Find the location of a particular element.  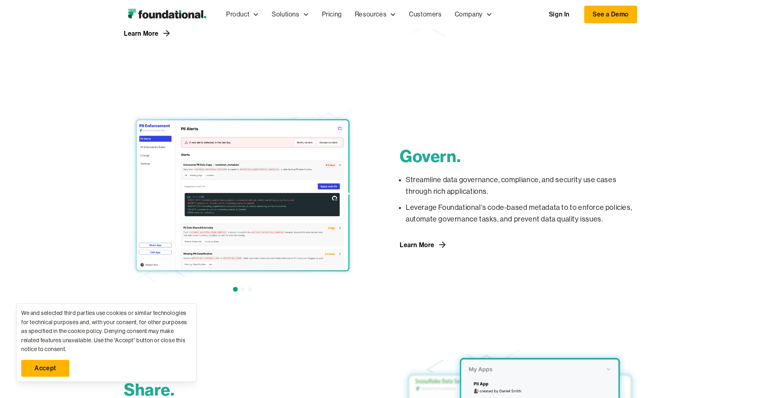

a: Pricing is located at coordinates (332, 14).